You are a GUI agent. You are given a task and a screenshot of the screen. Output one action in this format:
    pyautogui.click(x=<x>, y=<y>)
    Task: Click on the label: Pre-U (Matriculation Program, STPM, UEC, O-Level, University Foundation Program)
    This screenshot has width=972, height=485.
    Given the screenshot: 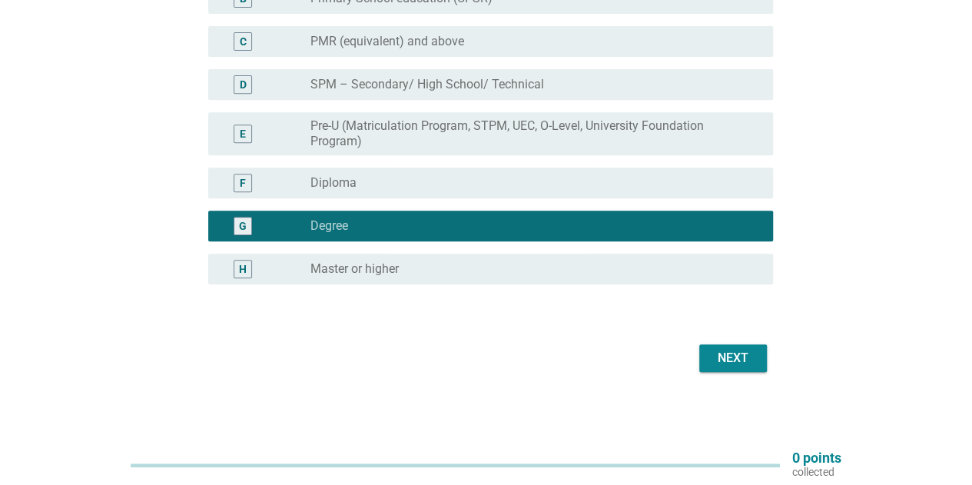 What is the action you would take?
    pyautogui.click(x=530, y=134)
    